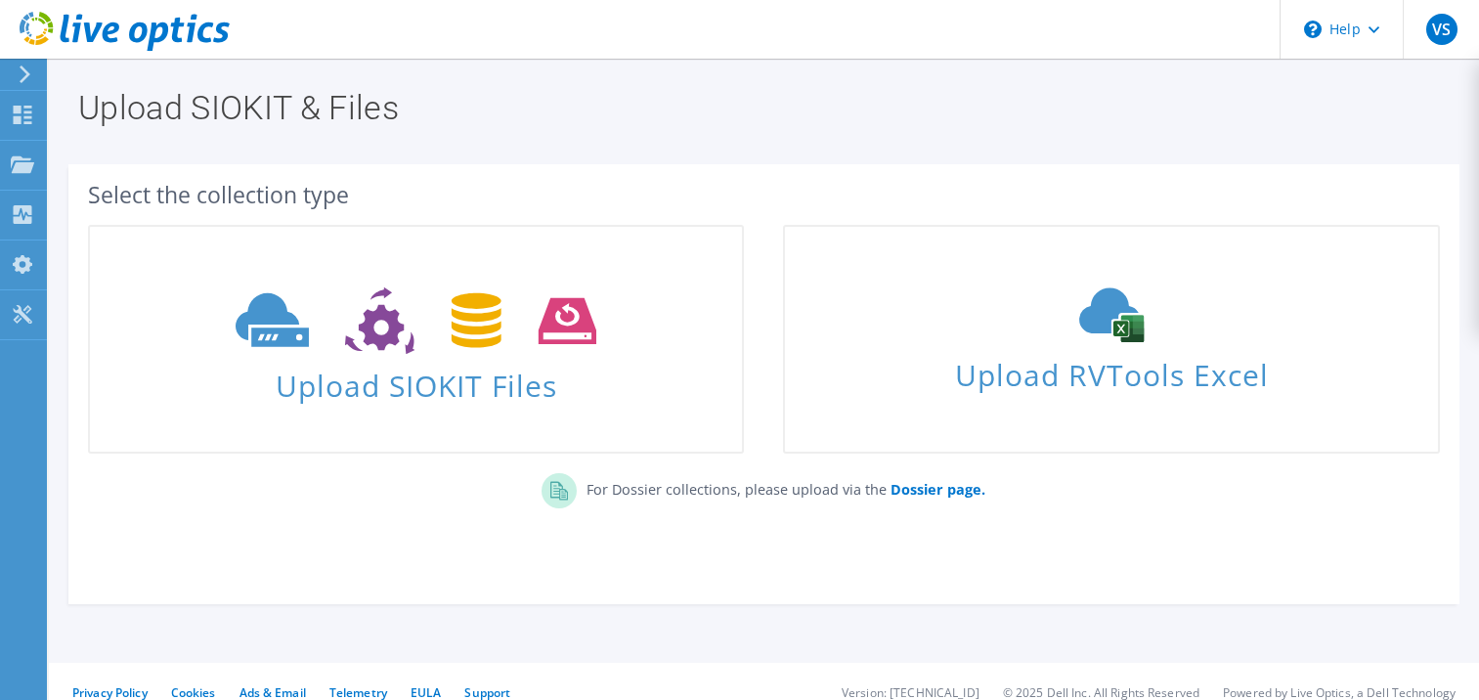  I want to click on svg: \n, so click(1313, 29).